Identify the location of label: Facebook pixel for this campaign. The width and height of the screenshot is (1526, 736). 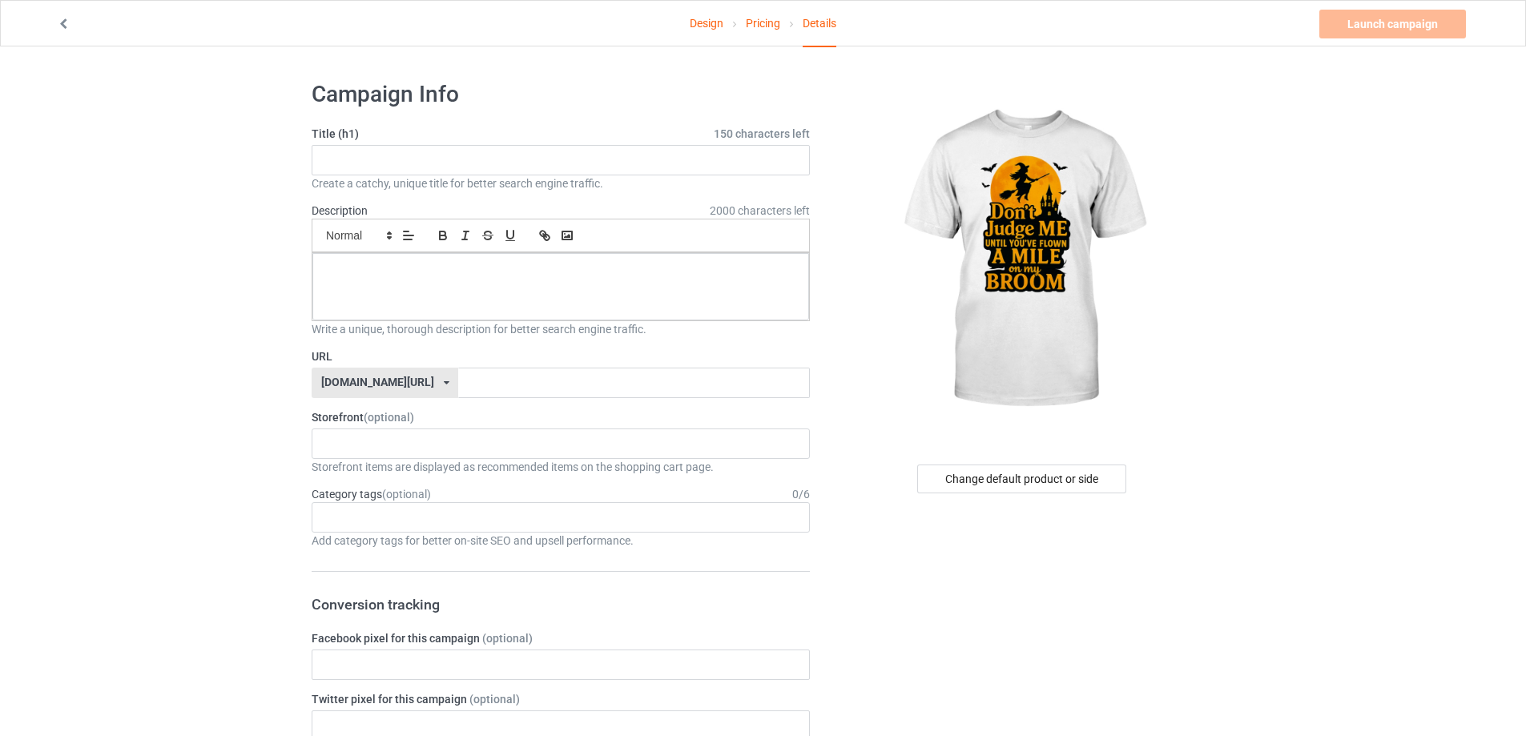
(561, 638).